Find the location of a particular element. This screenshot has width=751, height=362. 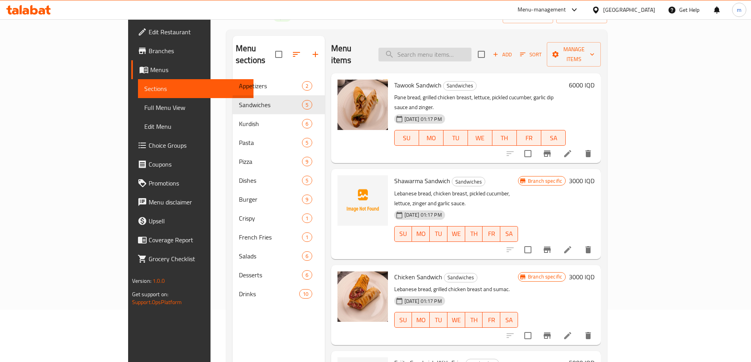

img: Chicken Sandwich is located at coordinates (363, 297).